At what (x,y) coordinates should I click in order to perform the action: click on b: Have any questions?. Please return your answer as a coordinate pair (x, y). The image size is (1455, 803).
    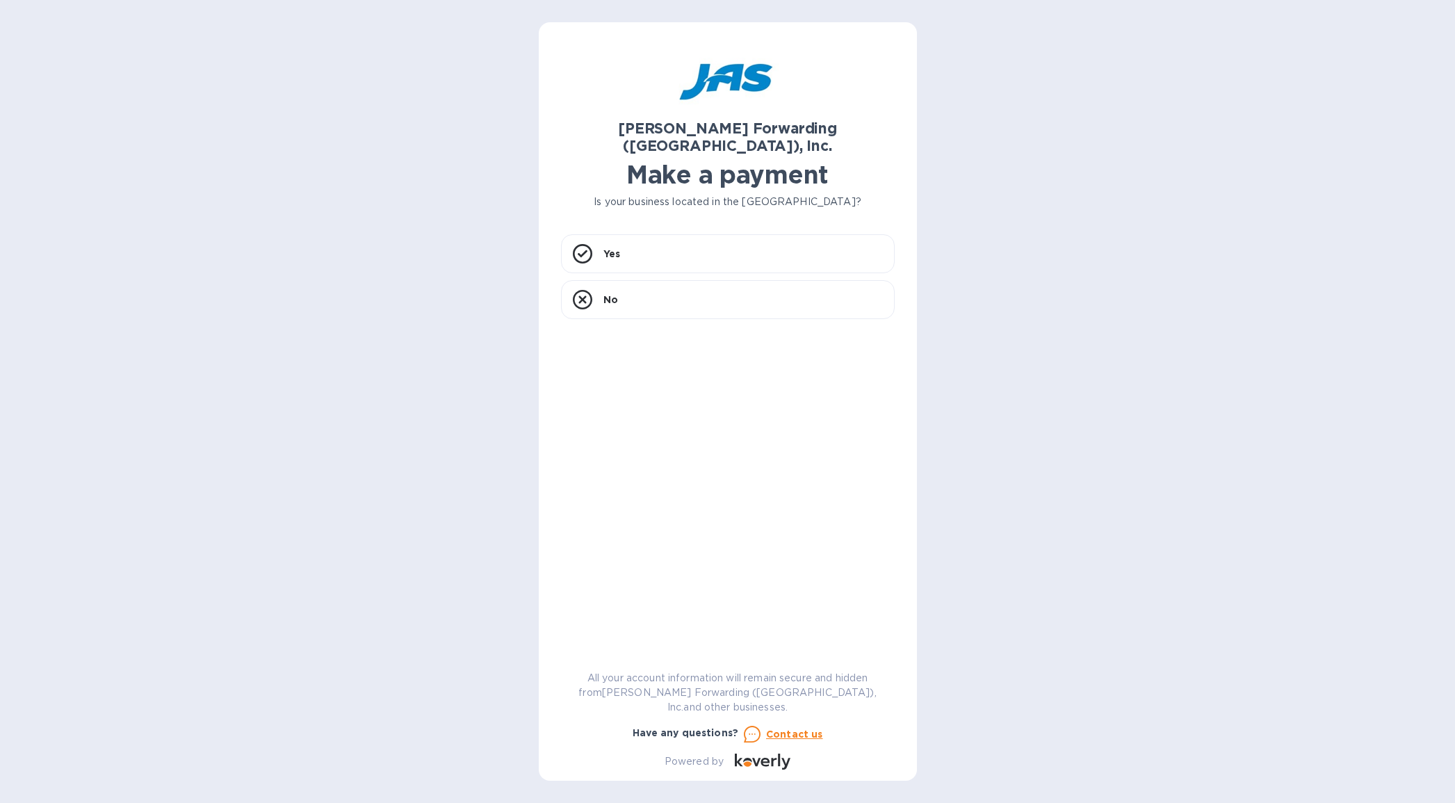
    Looking at the image, I should click on (686, 733).